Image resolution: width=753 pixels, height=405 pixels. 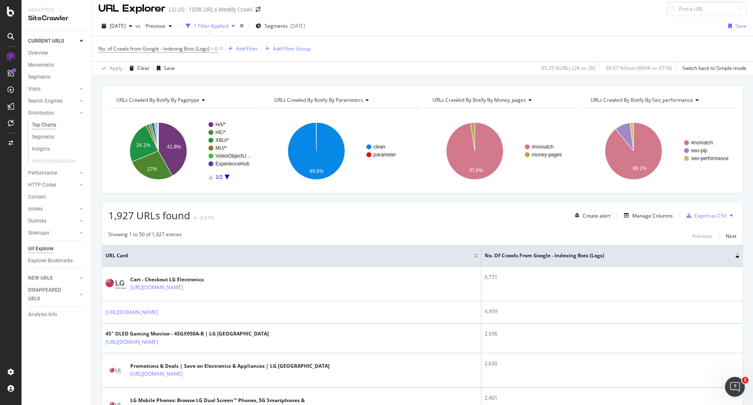 I want to click on span: URL Card, so click(x=288, y=255).